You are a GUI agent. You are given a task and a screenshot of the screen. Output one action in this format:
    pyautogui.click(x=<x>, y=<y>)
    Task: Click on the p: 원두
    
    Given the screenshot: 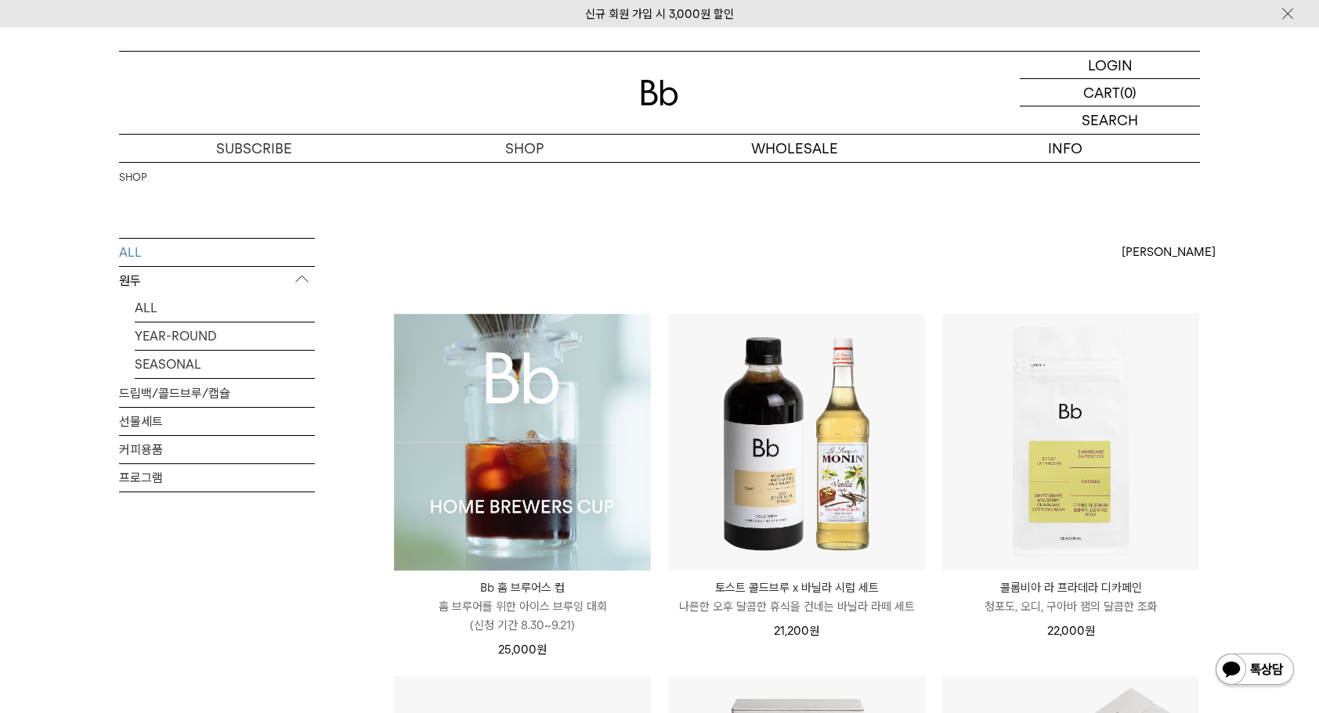 What is the action you would take?
    pyautogui.click(x=217, y=281)
    